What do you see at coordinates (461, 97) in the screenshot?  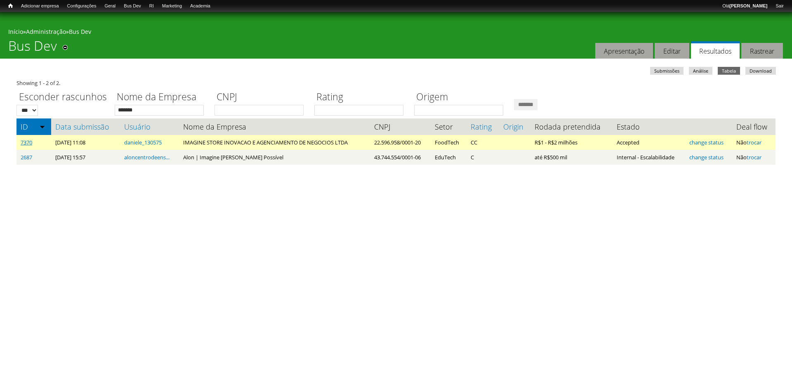 I see `label: Origem` at bounding box center [461, 97].